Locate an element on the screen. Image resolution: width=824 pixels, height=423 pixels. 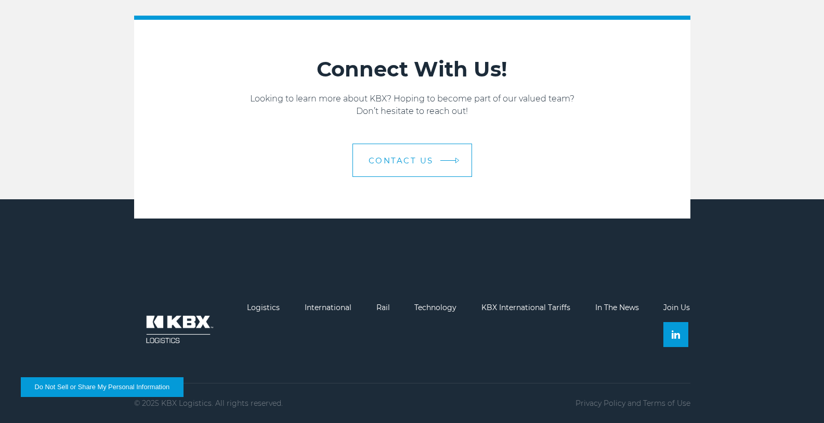
button: Do Not Sell or Share My Personal Information is located at coordinates (102, 387).